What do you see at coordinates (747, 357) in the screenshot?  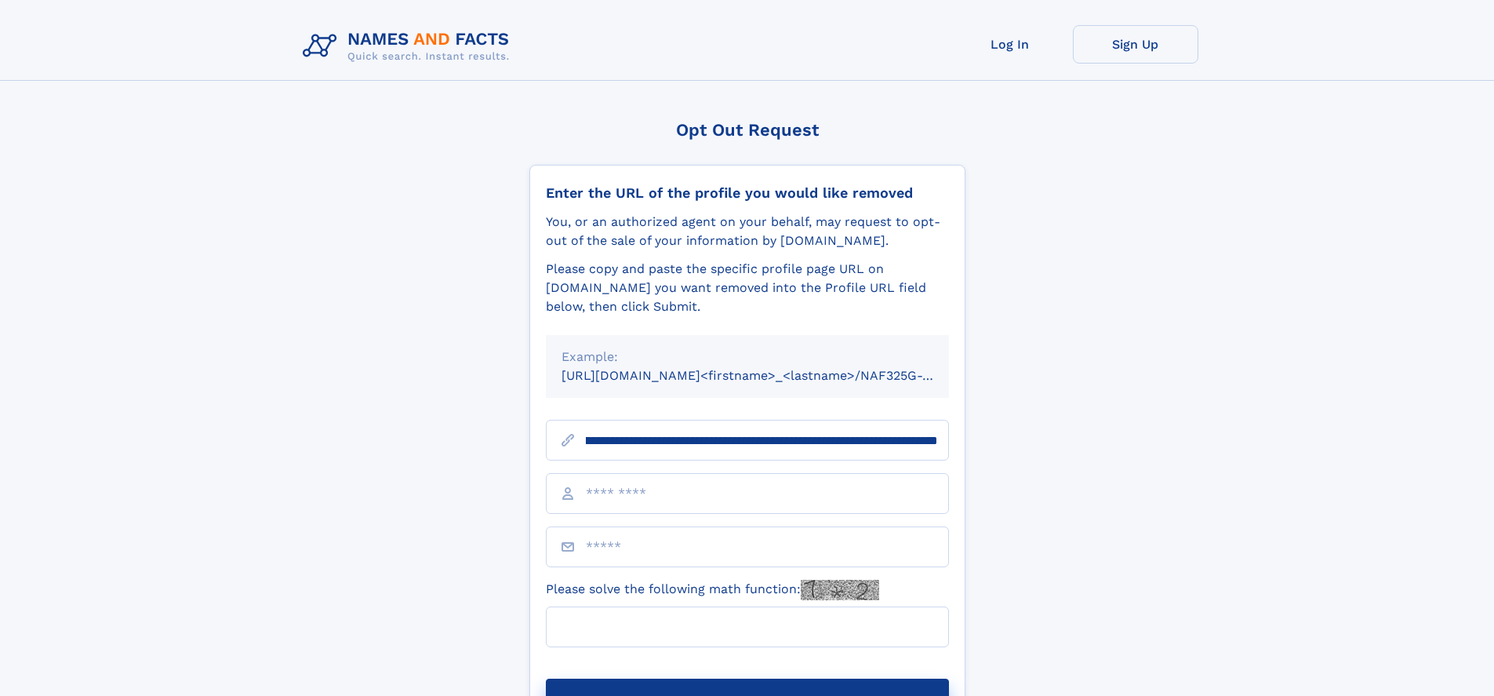 I see `div: Example:` at bounding box center [747, 357].